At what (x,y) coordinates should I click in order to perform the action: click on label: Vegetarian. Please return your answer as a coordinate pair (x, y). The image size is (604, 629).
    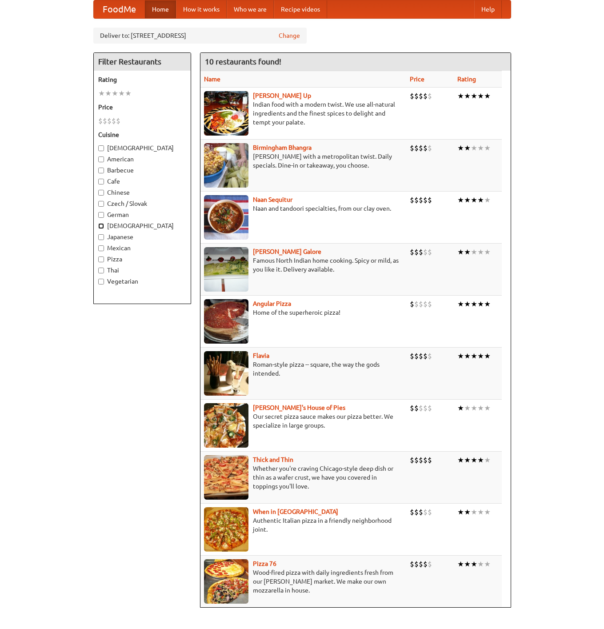
    Looking at the image, I should click on (142, 281).